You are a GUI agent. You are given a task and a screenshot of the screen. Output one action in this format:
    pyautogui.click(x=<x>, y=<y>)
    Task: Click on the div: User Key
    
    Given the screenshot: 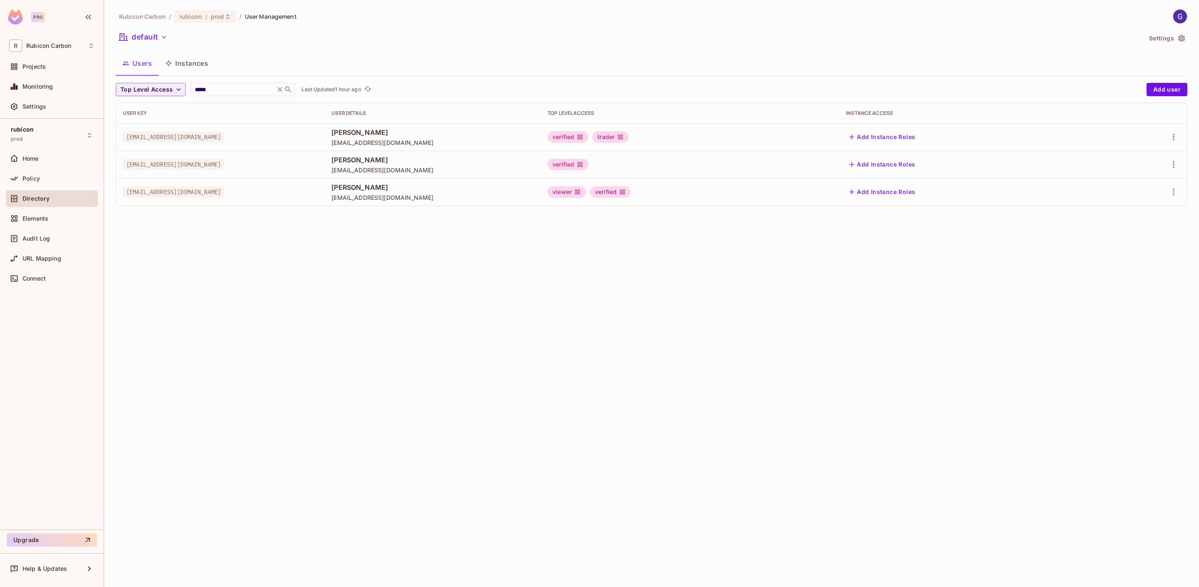 What is the action you would take?
    pyautogui.click(x=220, y=113)
    